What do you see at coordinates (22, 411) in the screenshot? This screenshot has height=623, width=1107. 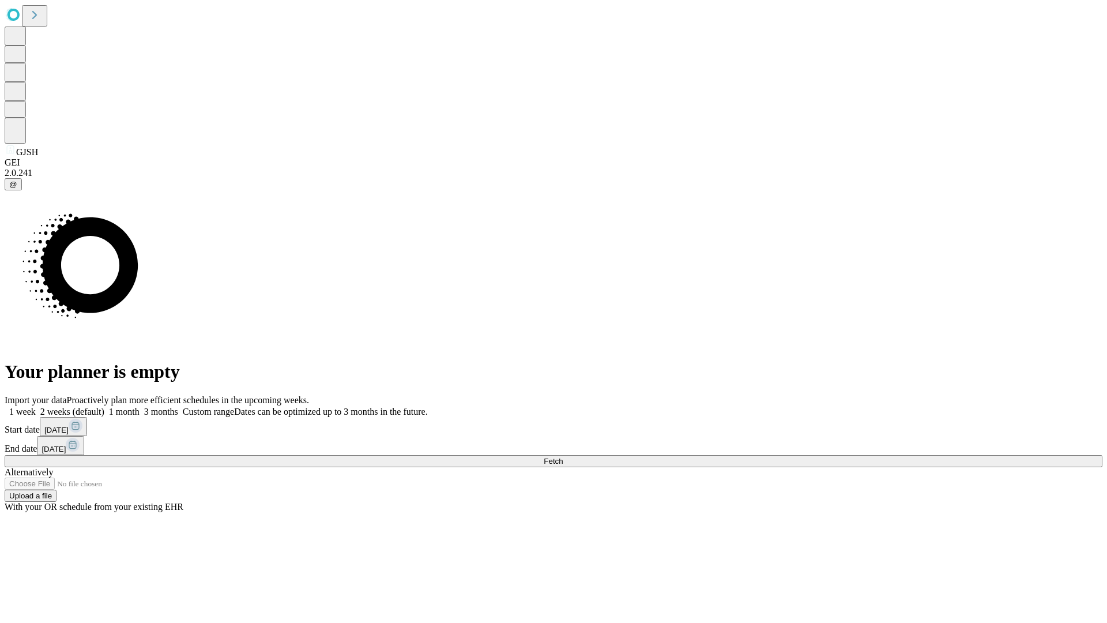 I see `span: 1 week` at bounding box center [22, 411].